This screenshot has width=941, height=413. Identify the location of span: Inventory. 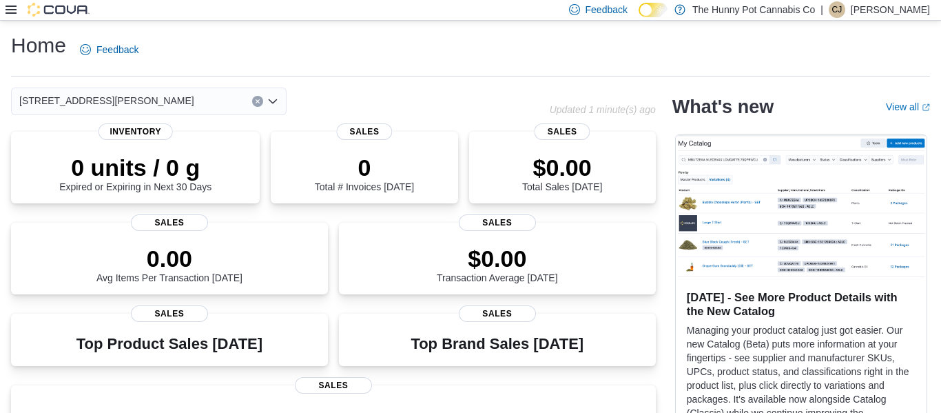
(136, 132).